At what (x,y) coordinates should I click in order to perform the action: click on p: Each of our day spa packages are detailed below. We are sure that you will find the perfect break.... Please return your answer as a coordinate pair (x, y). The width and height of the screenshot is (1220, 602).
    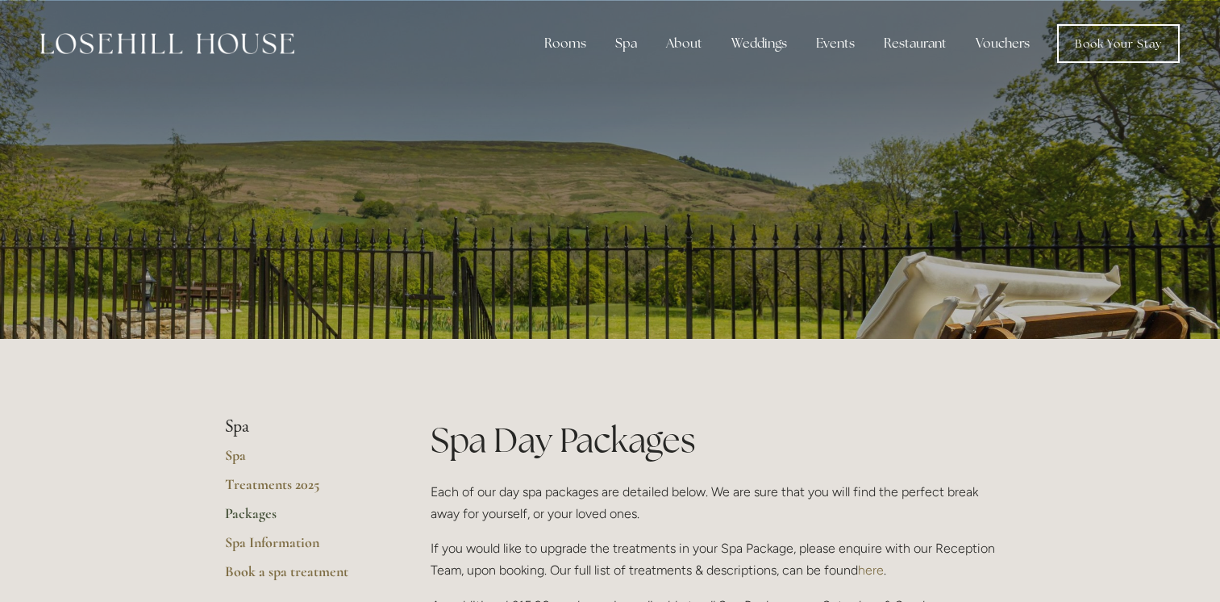
    Looking at the image, I should click on (713, 502).